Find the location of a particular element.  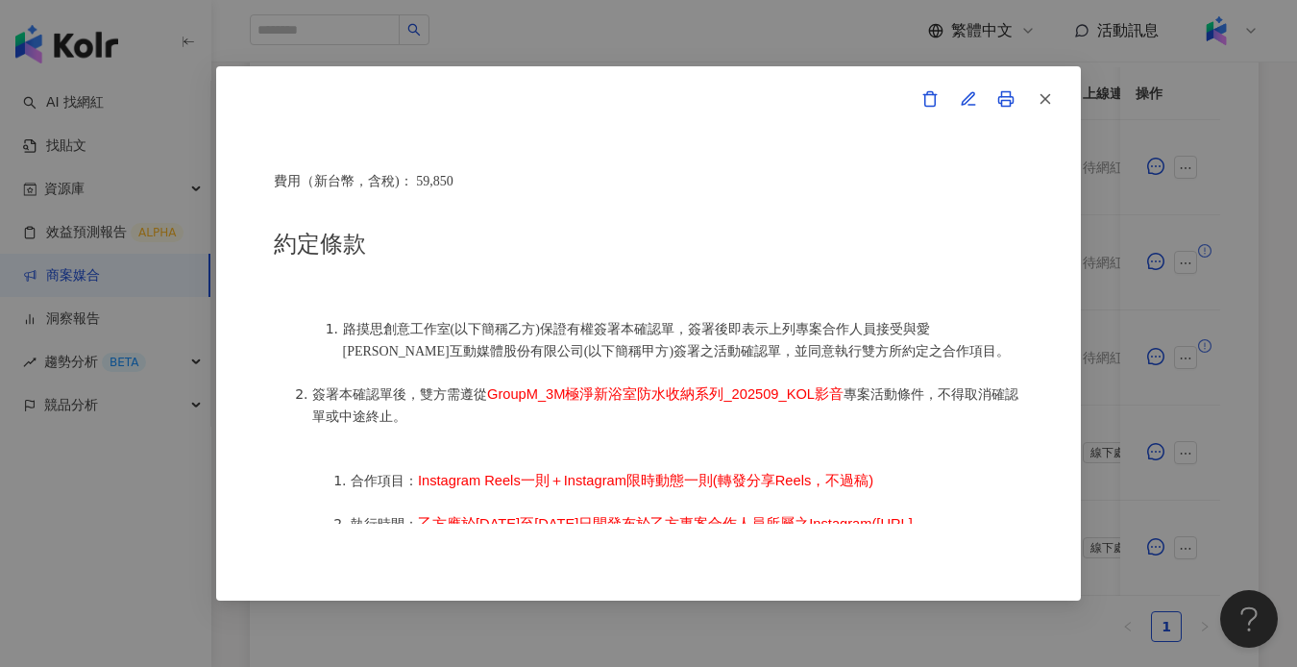

span: 簽署本確認單後，雙方需遵從 is located at coordinates (400, 394).